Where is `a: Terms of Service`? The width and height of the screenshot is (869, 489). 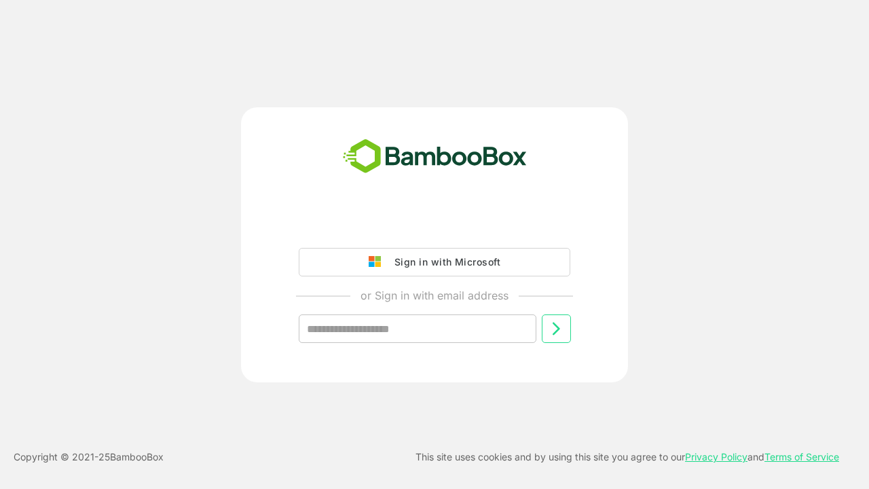
a: Terms of Service is located at coordinates (802, 456).